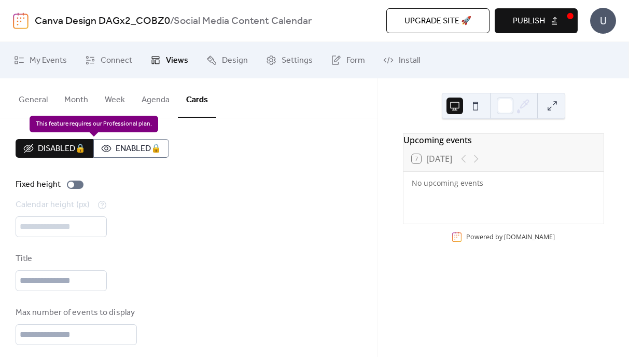  Describe the element at coordinates (116, 61) in the screenshot. I see `span: Connect` at that location.